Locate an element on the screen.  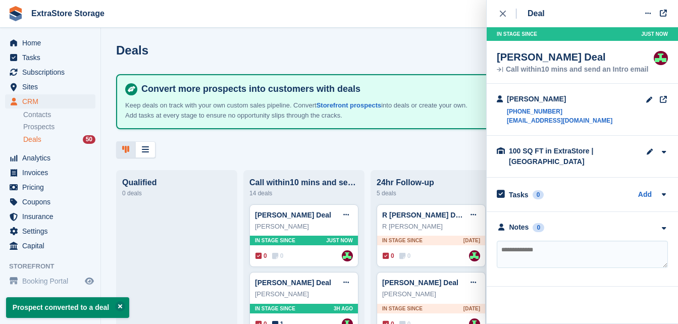
a: Prospects is located at coordinates (59, 127).